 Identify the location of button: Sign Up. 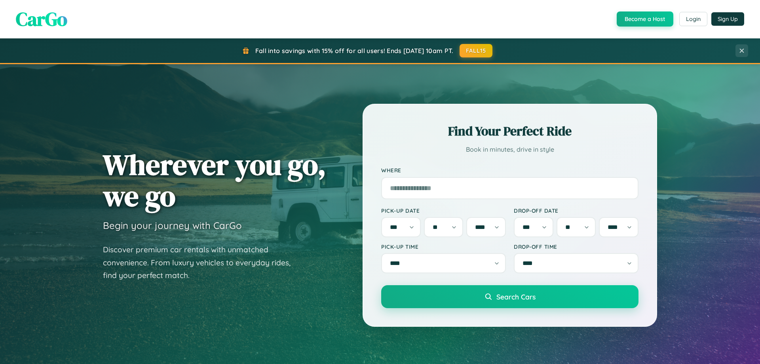
(728, 19).